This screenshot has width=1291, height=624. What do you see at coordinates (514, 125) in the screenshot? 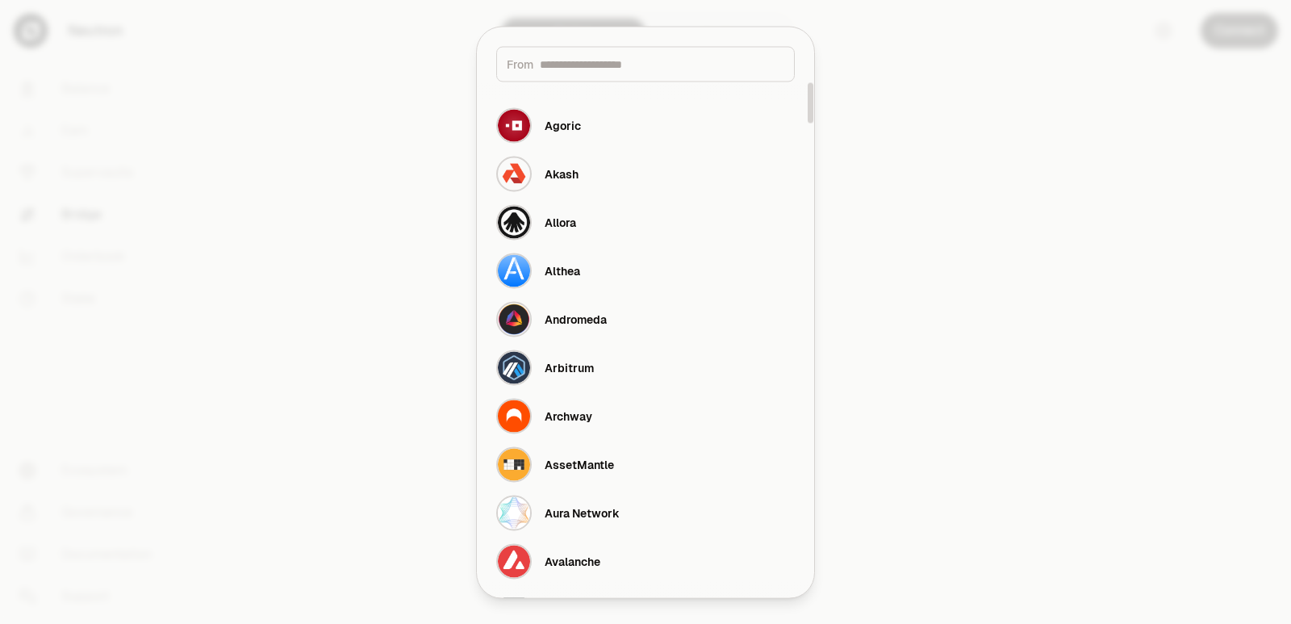
I see `img: Agoric Logo` at bounding box center [514, 125].